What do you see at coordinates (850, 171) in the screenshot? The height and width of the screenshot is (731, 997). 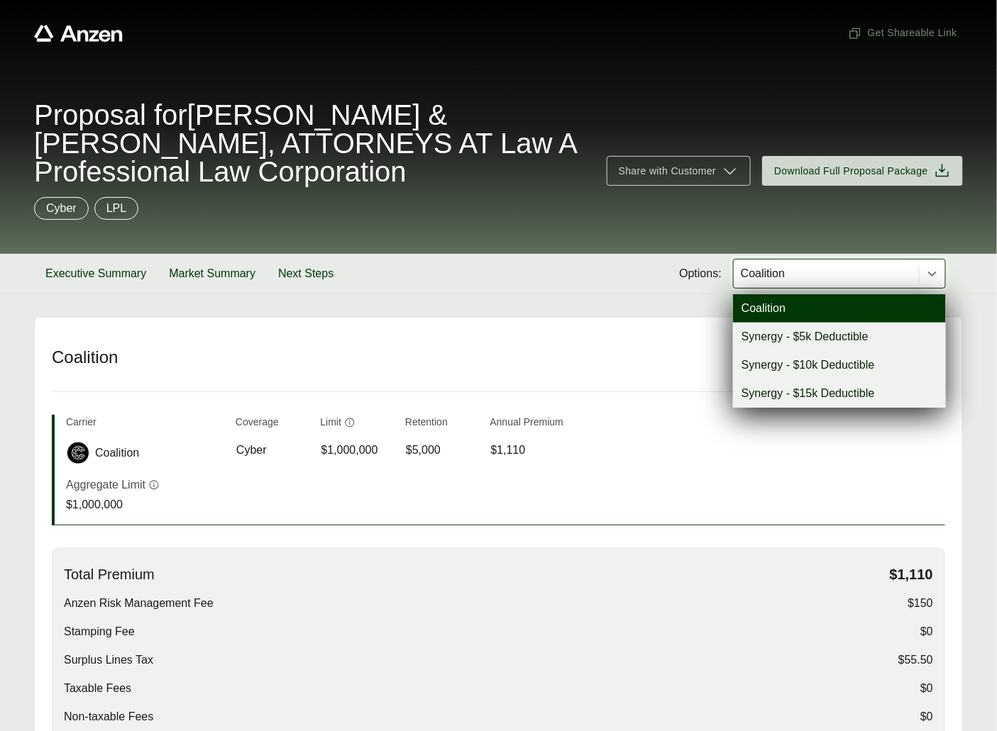 I see `span: Download Full Proposal Package` at bounding box center [850, 171].